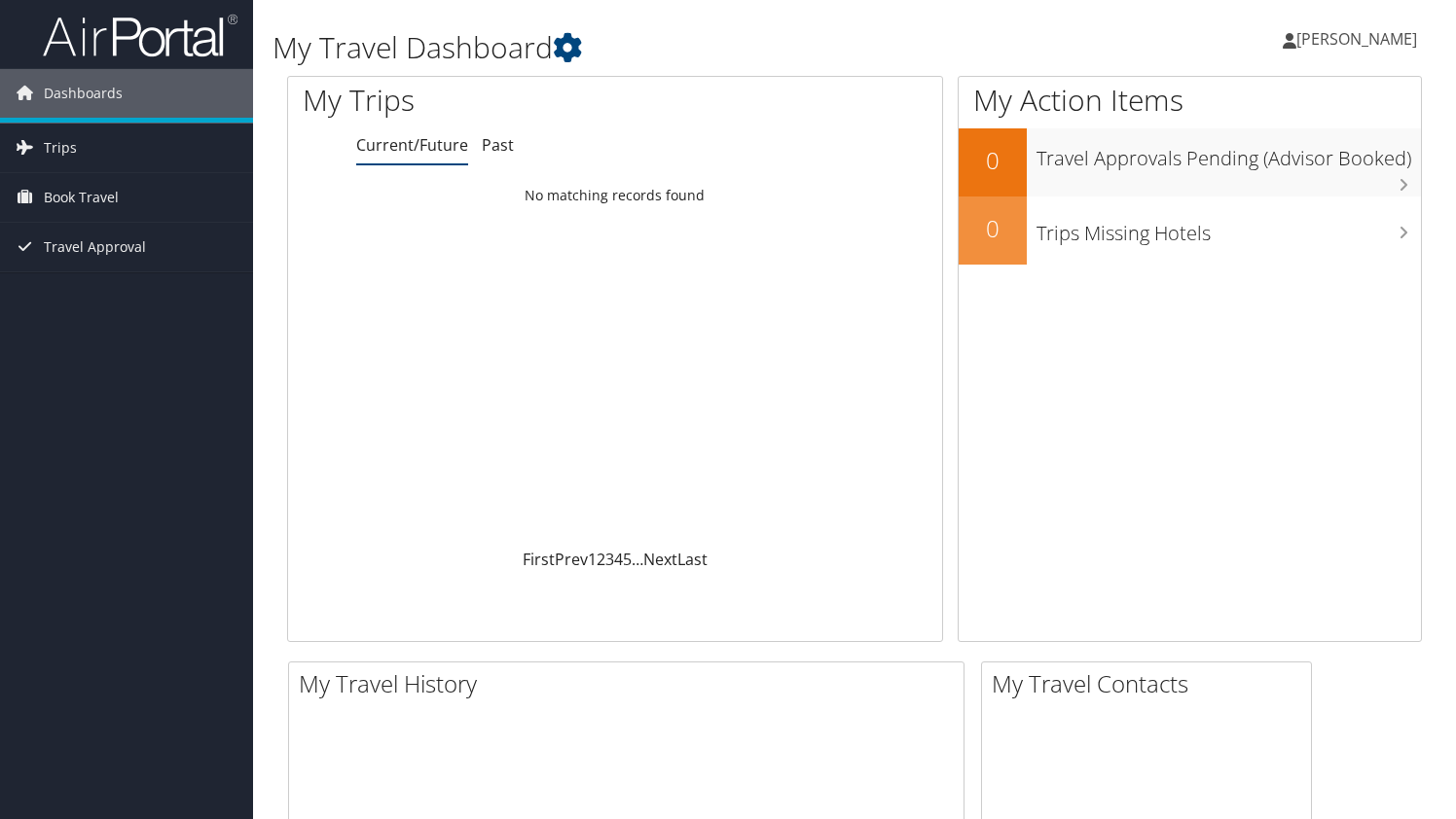 The image size is (1456, 819). I want to click on a: 3, so click(609, 559).